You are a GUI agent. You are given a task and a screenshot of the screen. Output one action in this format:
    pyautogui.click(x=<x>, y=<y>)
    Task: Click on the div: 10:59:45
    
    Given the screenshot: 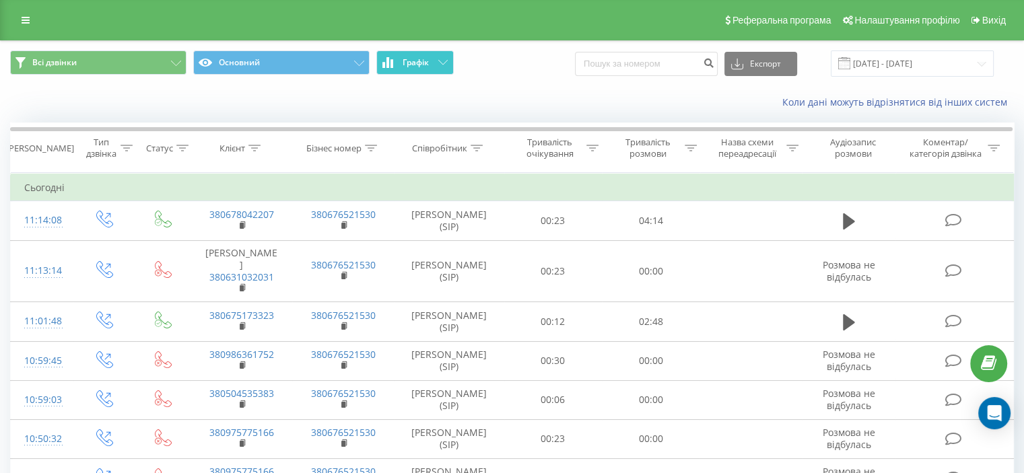 What is the action you would take?
    pyautogui.click(x=42, y=361)
    